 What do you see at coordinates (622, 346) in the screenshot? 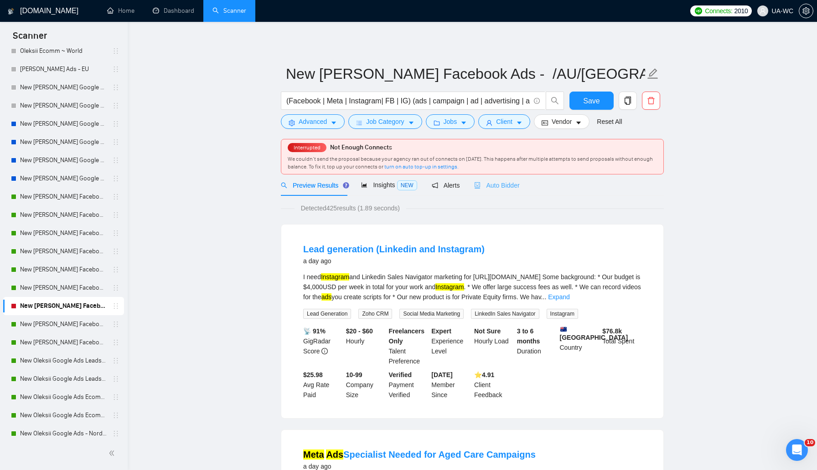
I see `div: Total Spent` at bounding box center [622, 346].